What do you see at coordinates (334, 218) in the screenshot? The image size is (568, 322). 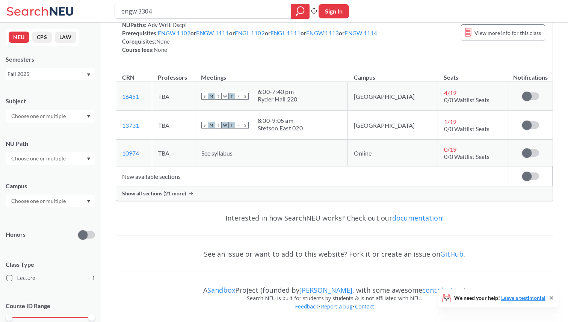 I see `div: Interested in how SearchNEU works? Check out our` at bounding box center [334, 218].